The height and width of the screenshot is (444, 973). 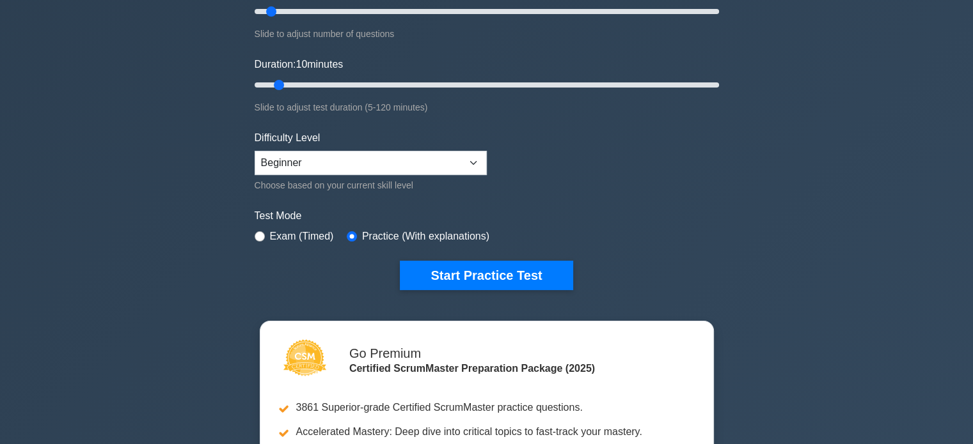 I want to click on div: Slide to adjust number of questions, so click(x=487, y=34).